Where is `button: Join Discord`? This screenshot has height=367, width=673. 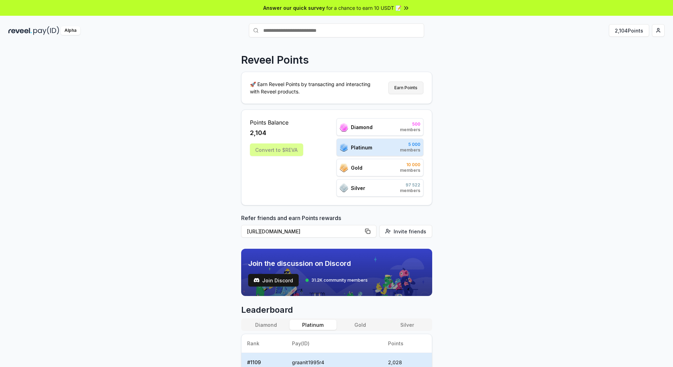 button: Join Discord is located at coordinates (273, 281).